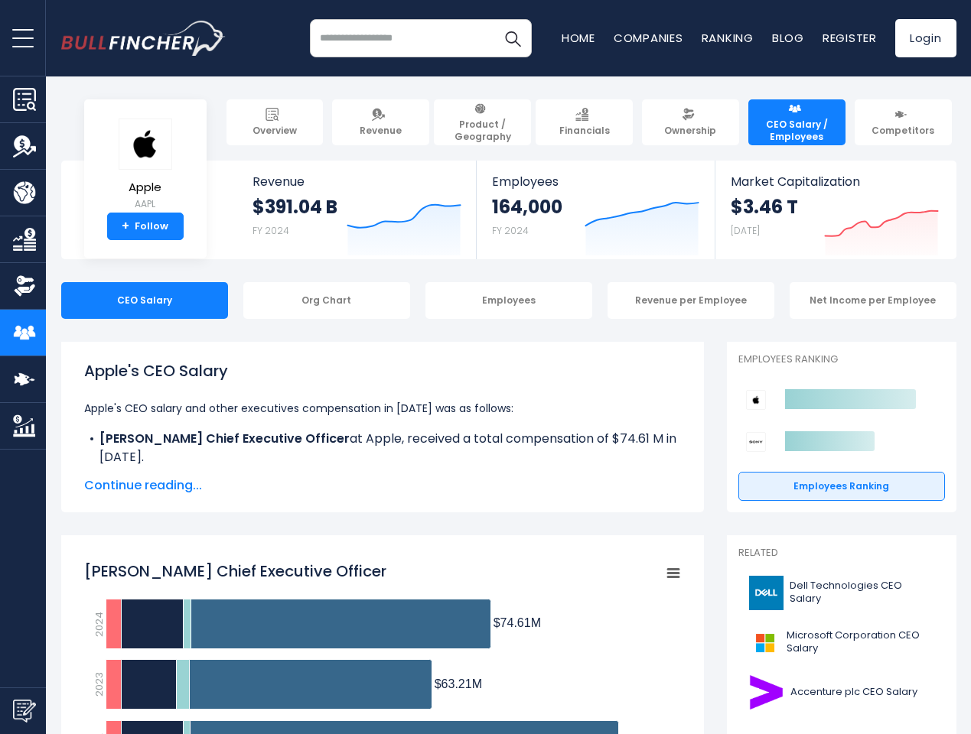 The height and width of the screenshot is (734, 971). What do you see at coordinates (766, 692) in the screenshot?
I see `img: ACN logo` at bounding box center [766, 692].